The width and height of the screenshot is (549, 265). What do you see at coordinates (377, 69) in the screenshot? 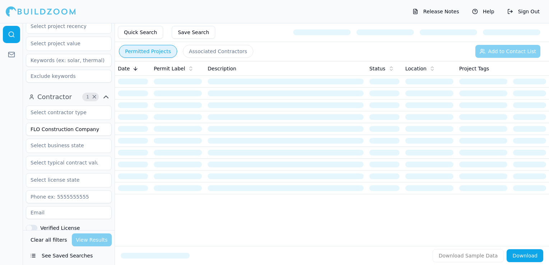
I see `span: Status` at bounding box center [377, 69].